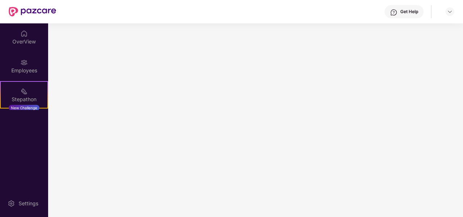 This screenshot has height=217, width=463. Describe the element at coordinates (24, 99) in the screenshot. I see `div: Stepathon` at that location.